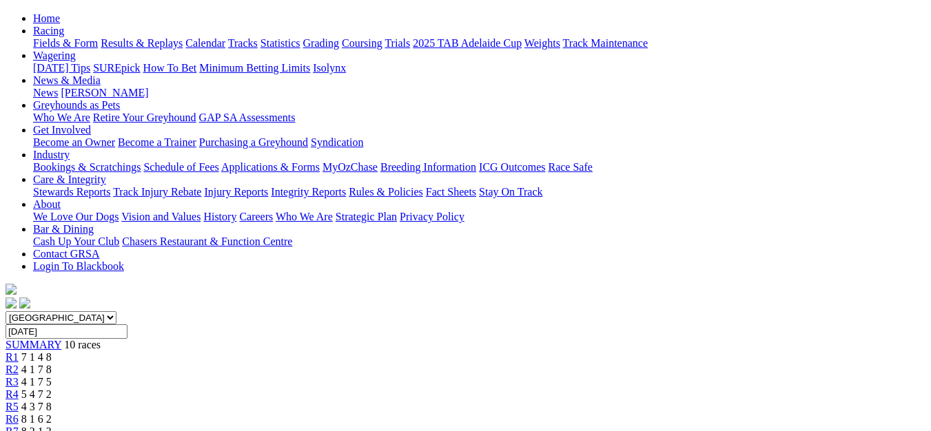  Describe the element at coordinates (33, 345) in the screenshot. I see `span: SUMMARY` at that location.